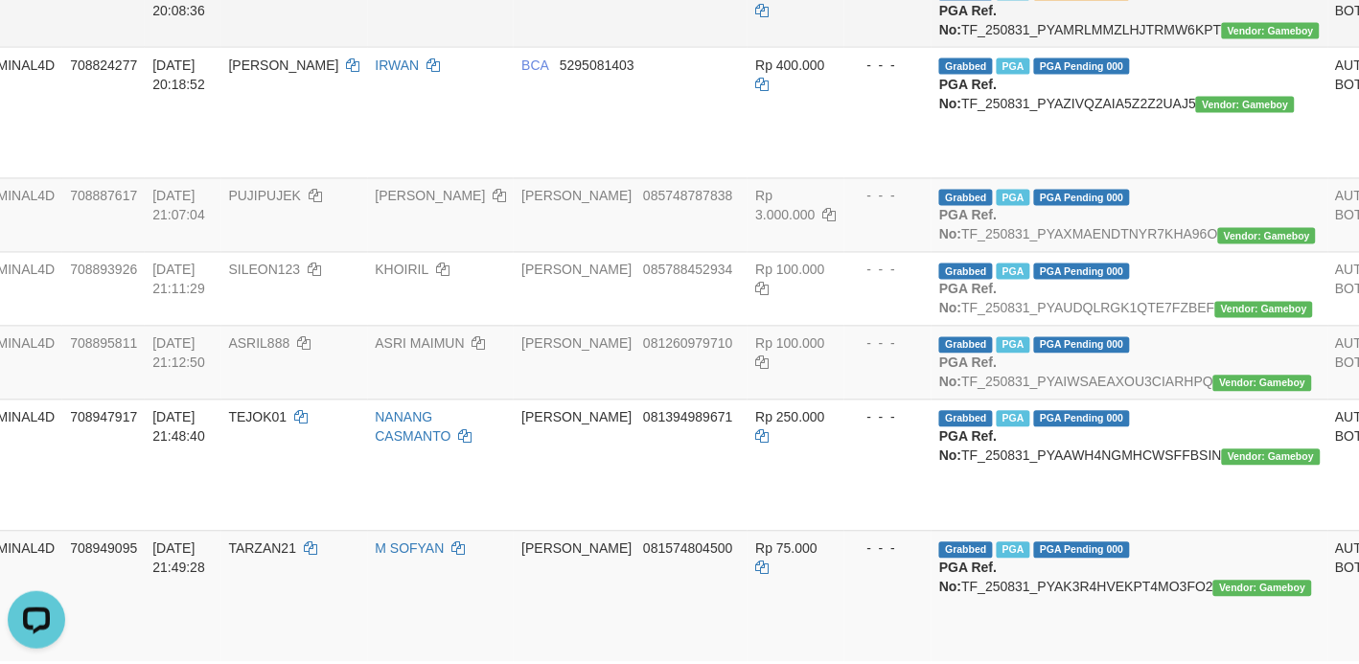 This screenshot has height=664, width=1359. What do you see at coordinates (785, 206) in the screenshot?
I see `span: Rp 3.000.000` at bounding box center [785, 206].